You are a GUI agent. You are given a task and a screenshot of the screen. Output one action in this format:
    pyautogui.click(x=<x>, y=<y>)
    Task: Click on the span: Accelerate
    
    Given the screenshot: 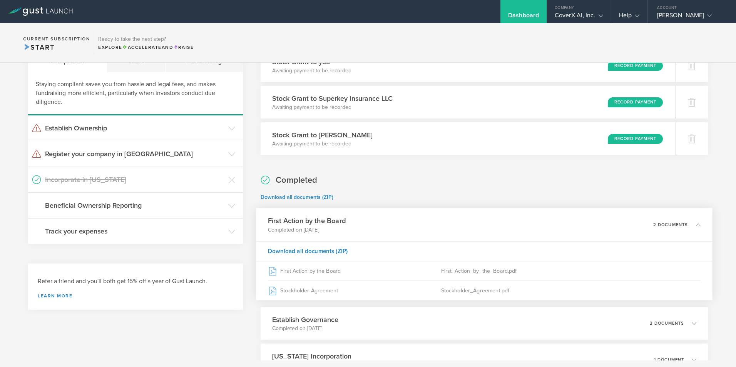 What is the action you would take?
    pyautogui.click(x=142, y=47)
    